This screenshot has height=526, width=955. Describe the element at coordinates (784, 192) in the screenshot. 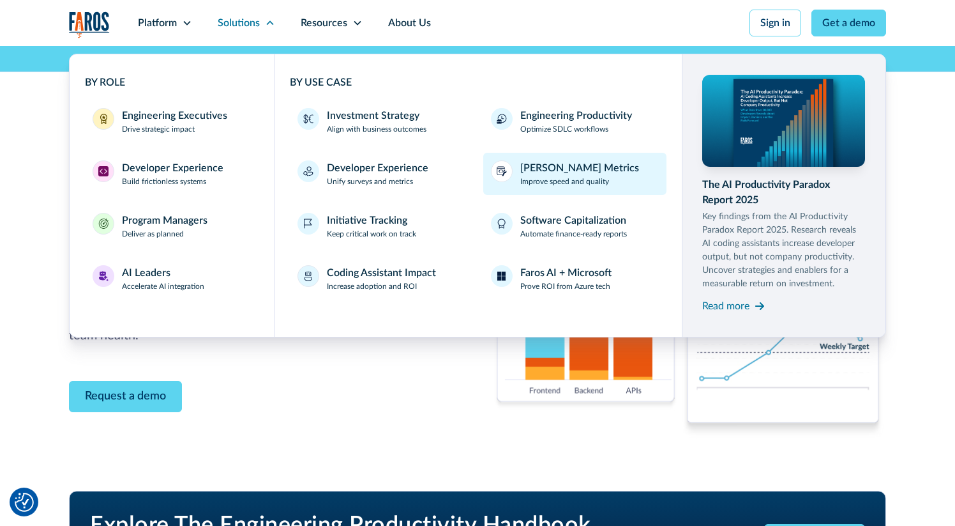

I see `div: The AI Productivity Paradox Report 2025` at that location.